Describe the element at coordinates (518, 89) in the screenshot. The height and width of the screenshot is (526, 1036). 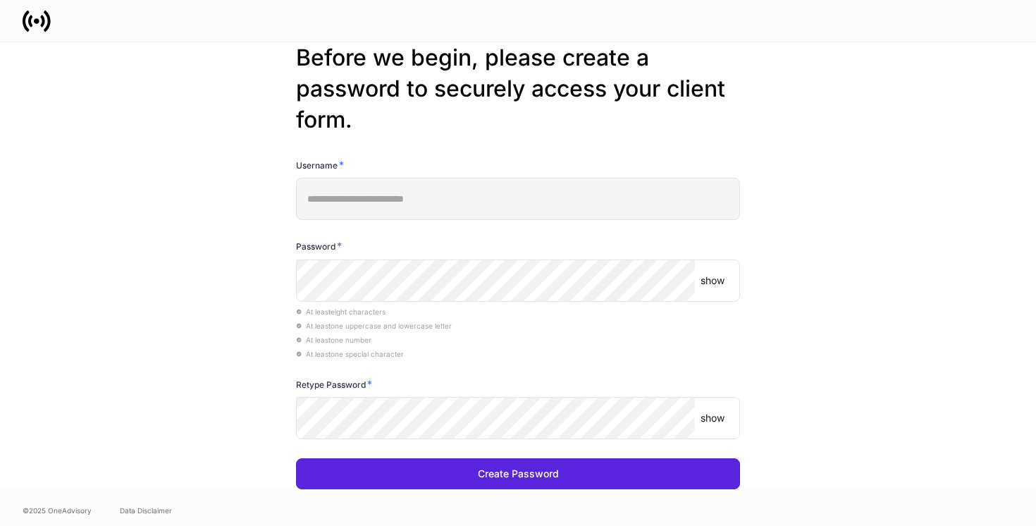
I see `h2: Before we begin, please create a password to securely access your client form.` at that location.